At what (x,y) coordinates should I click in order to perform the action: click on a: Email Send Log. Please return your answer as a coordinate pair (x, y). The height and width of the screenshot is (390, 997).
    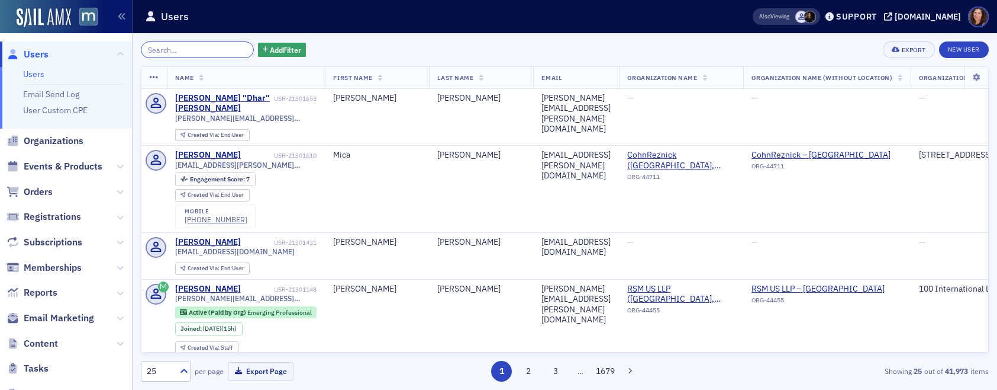
    Looking at the image, I should click on (51, 94).